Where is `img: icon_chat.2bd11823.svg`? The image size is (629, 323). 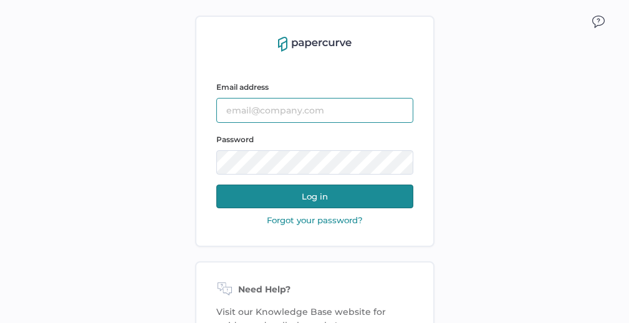
img: icon_chat.2bd11823.svg is located at coordinates (599, 22).